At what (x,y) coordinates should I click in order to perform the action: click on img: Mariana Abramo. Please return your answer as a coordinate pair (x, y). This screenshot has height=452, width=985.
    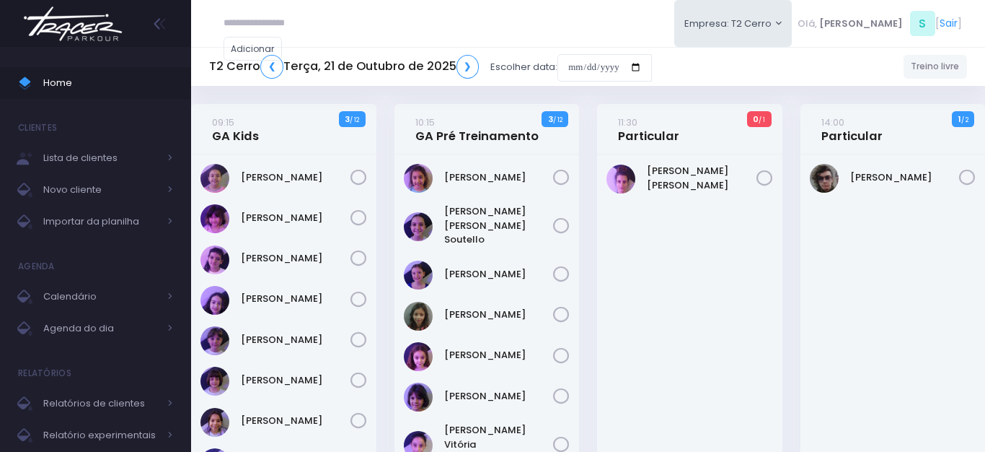
    Looking at the image, I should click on (215, 381).